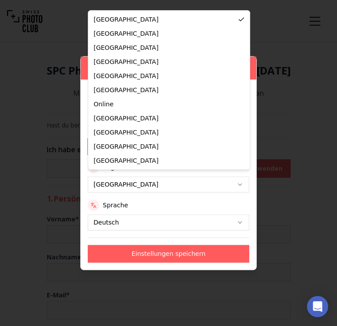 This screenshot has height=326, width=337. Describe the element at coordinates (115, 205) in the screenshot. I see `label: Sprache` at that location.